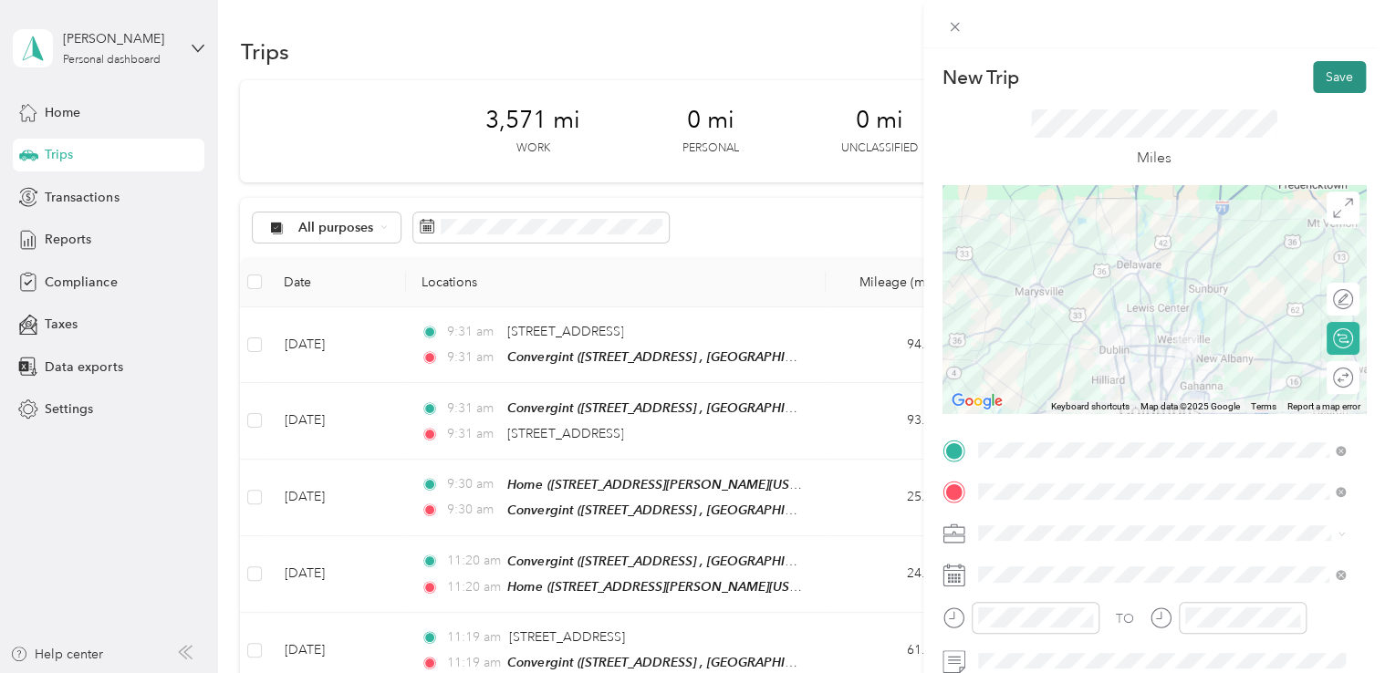 The width and height of the screenshot is (1385, 673). What do you see at coordinates (977, 401) in the screenshot?
I see `a: Open this area in Google Maps (opens a new window)` at bounding box center [977, 401].